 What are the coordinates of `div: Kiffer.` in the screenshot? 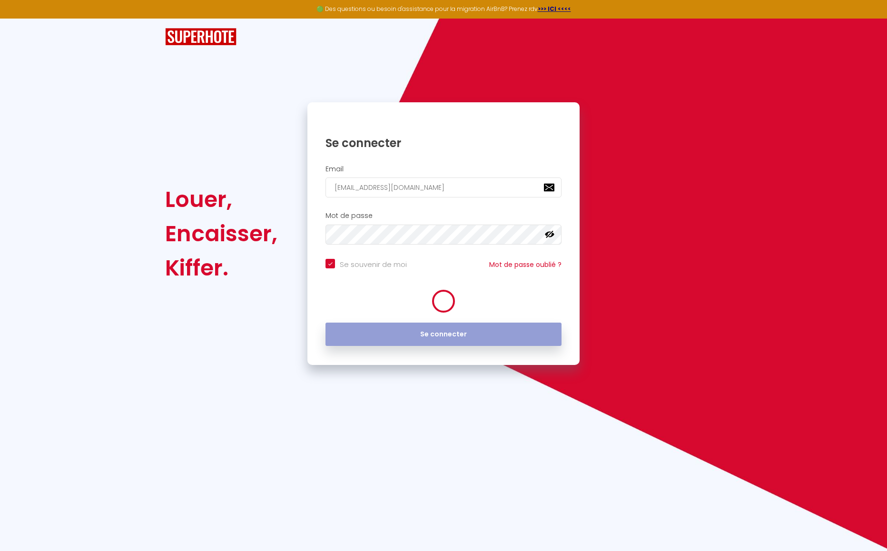 It's located at (221, 268).